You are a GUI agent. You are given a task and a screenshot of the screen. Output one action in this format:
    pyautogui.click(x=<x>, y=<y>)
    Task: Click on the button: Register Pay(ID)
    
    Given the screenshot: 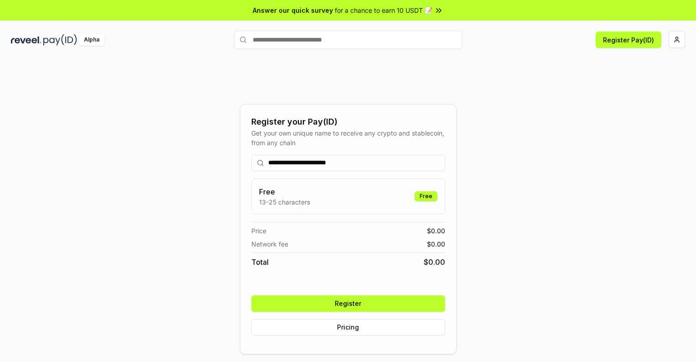 What is the action you would take?
    pyautogui.click(x=629, y=40)
    